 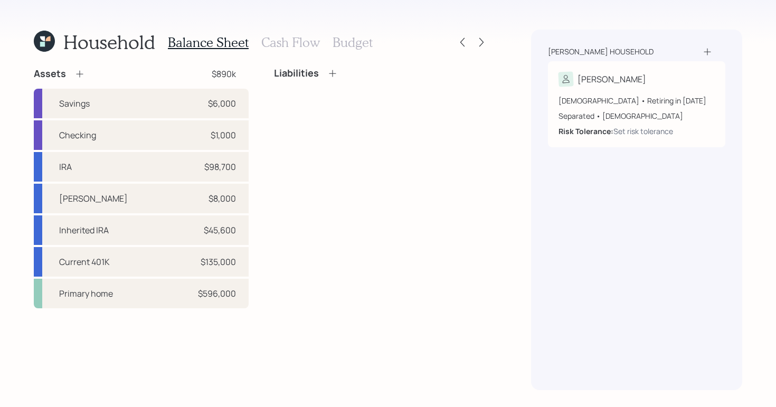 What do you see at coordinates (222, 103) in the screenshot?
I see `div: $6,000` at bounding box center [222, 103].